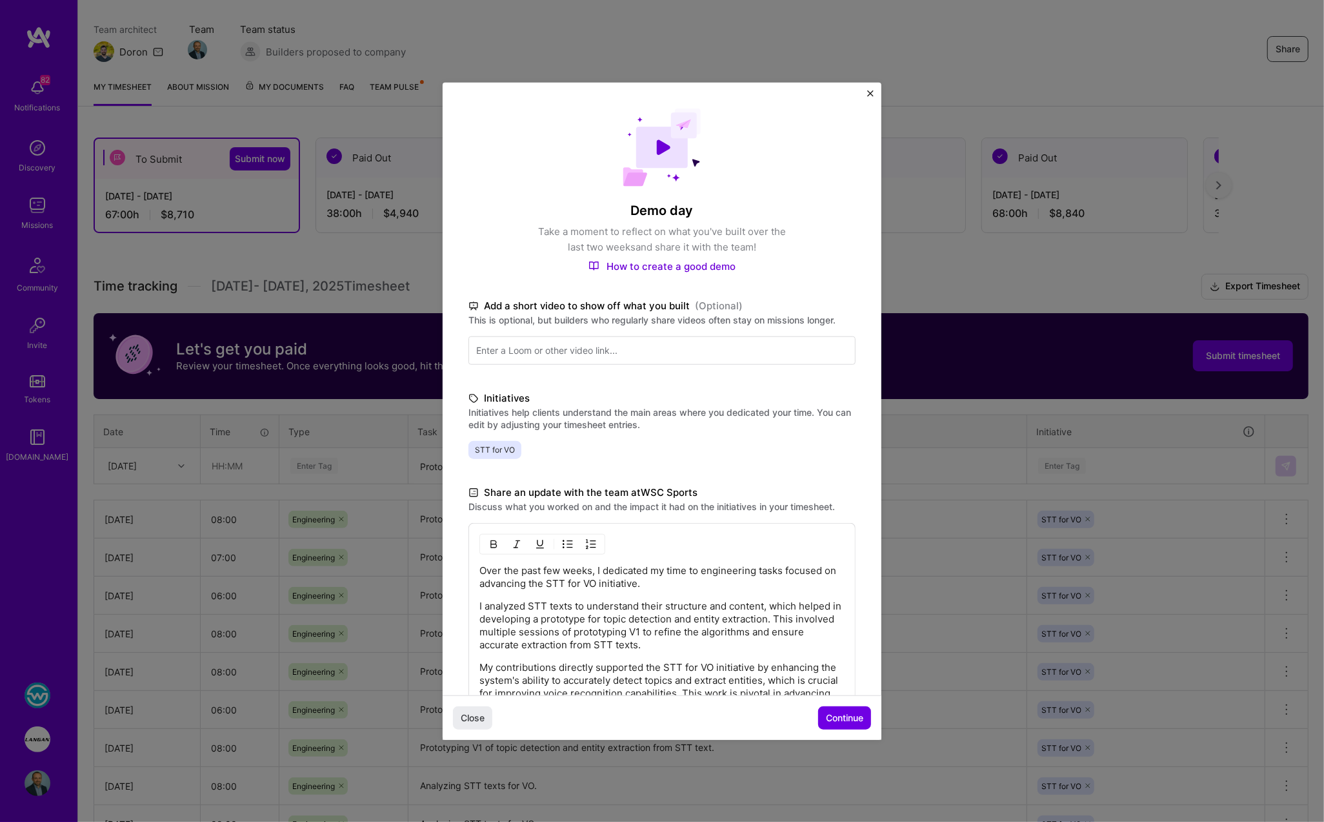  I want to click on i: icon TagBlack, so click(474, 398).